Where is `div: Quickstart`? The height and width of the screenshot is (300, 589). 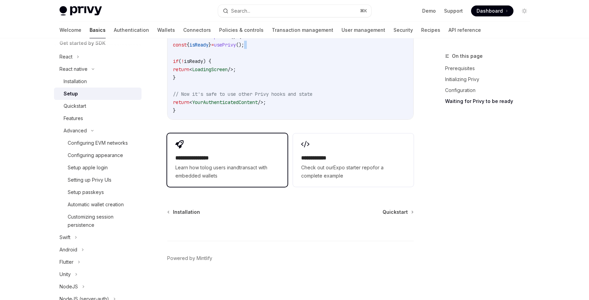
div: Quickstart is located at coordinates (75, 106).